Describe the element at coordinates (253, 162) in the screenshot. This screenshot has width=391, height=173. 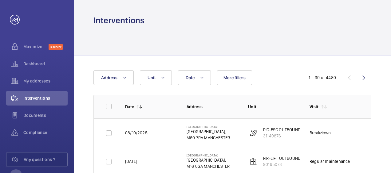
I see `img: elevator.svg` at that location.